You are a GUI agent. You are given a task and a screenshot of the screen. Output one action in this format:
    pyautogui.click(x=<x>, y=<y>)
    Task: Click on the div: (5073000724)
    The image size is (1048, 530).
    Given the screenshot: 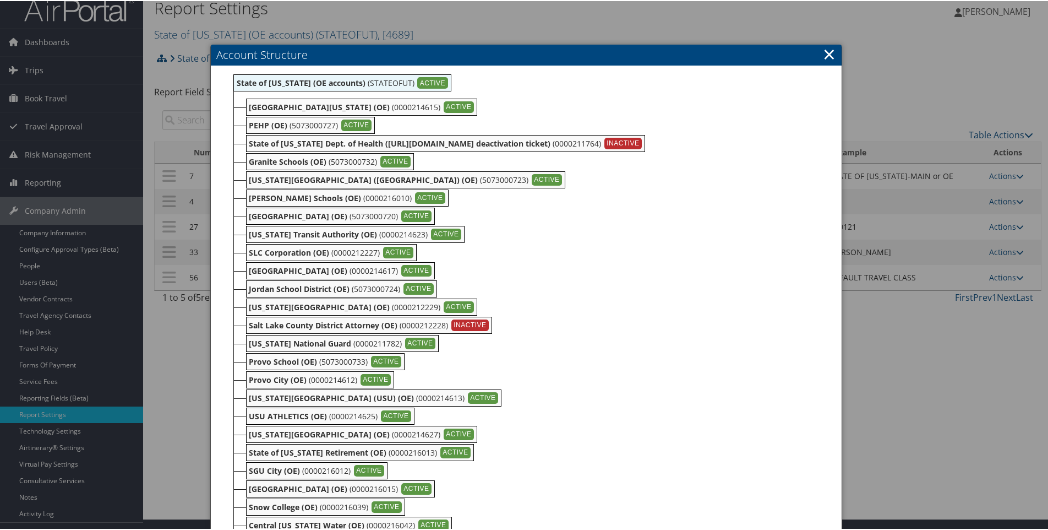 What is the action you would take?
    pyautogui.click(x=342, y=287)
    